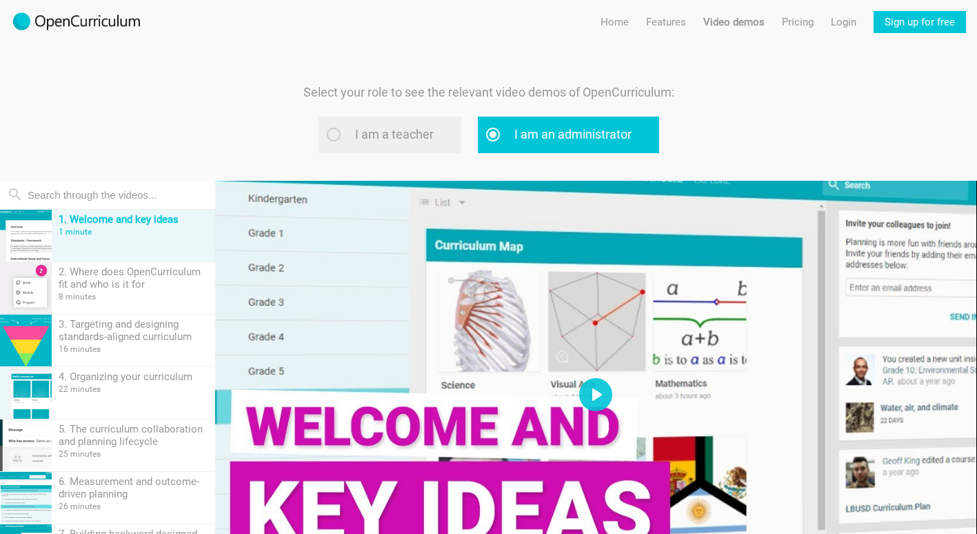 The image size is (977, 534). What do you see at coordinates (133, 349) in the screenshot?
I see `div: 16 minutes` at bounding box center [133, 349].